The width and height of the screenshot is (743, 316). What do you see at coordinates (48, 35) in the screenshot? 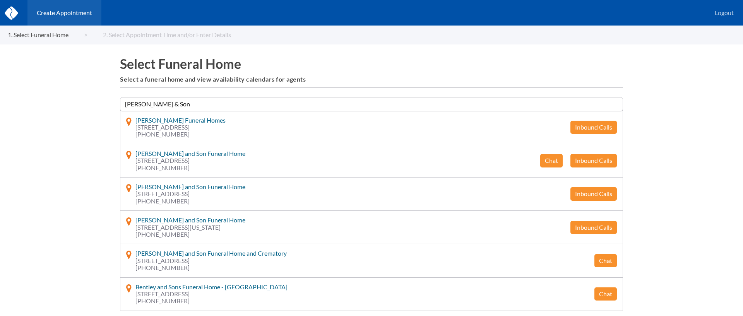
I see `a: 1. Select Funeral Home` at bounding box center [48, 35].